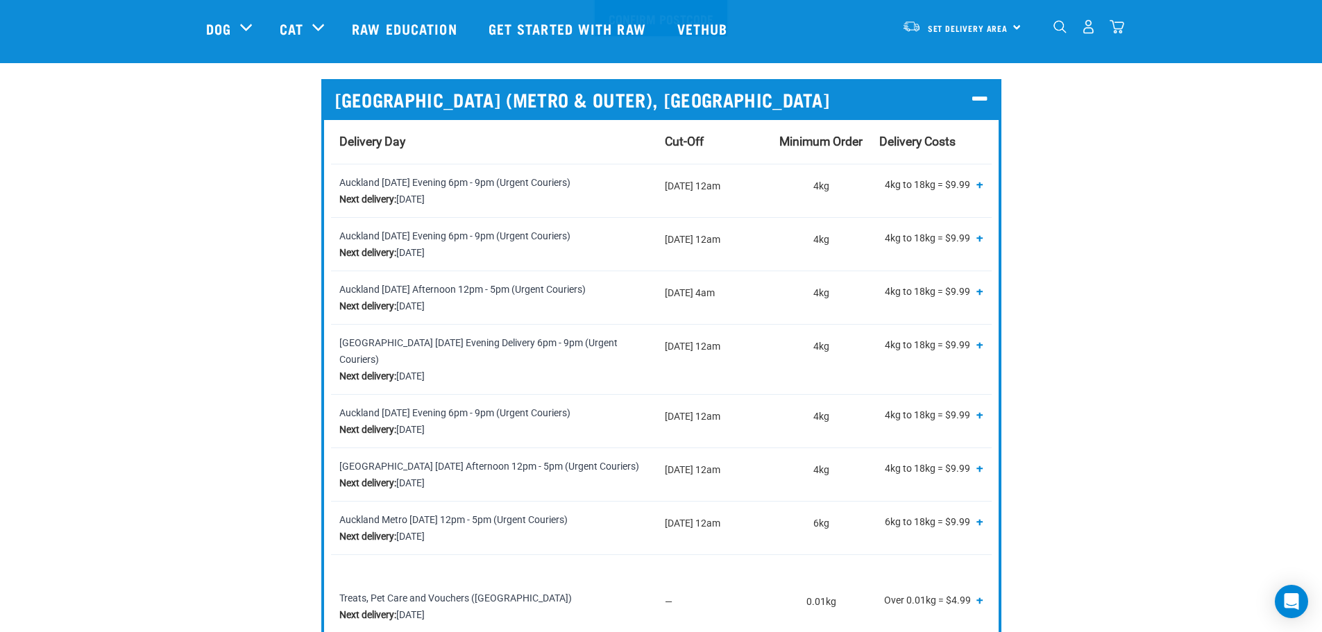  I want to click on th: Delivery Day, so click(494, 142).